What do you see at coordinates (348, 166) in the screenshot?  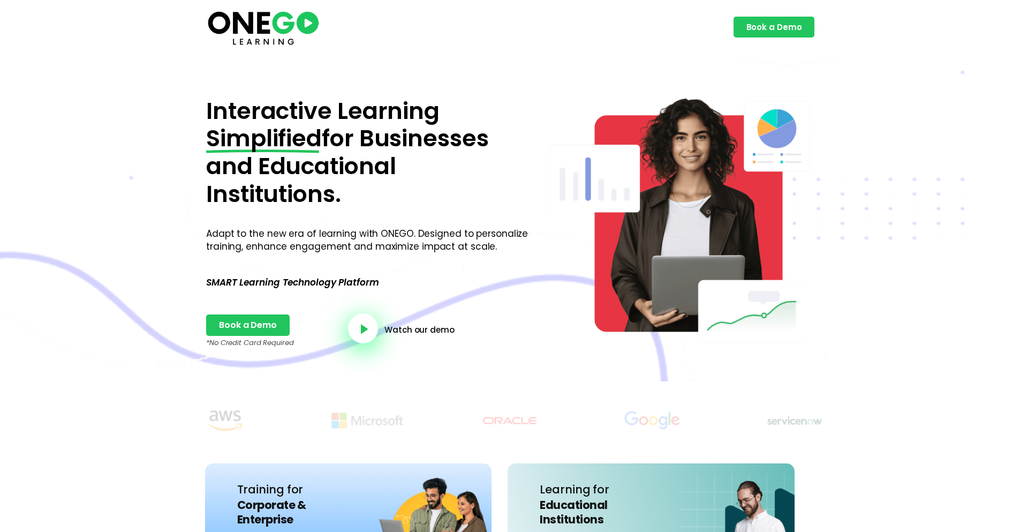 I see `span: for Businesses and Educational Institutions.` at bounding box center [348, 166].